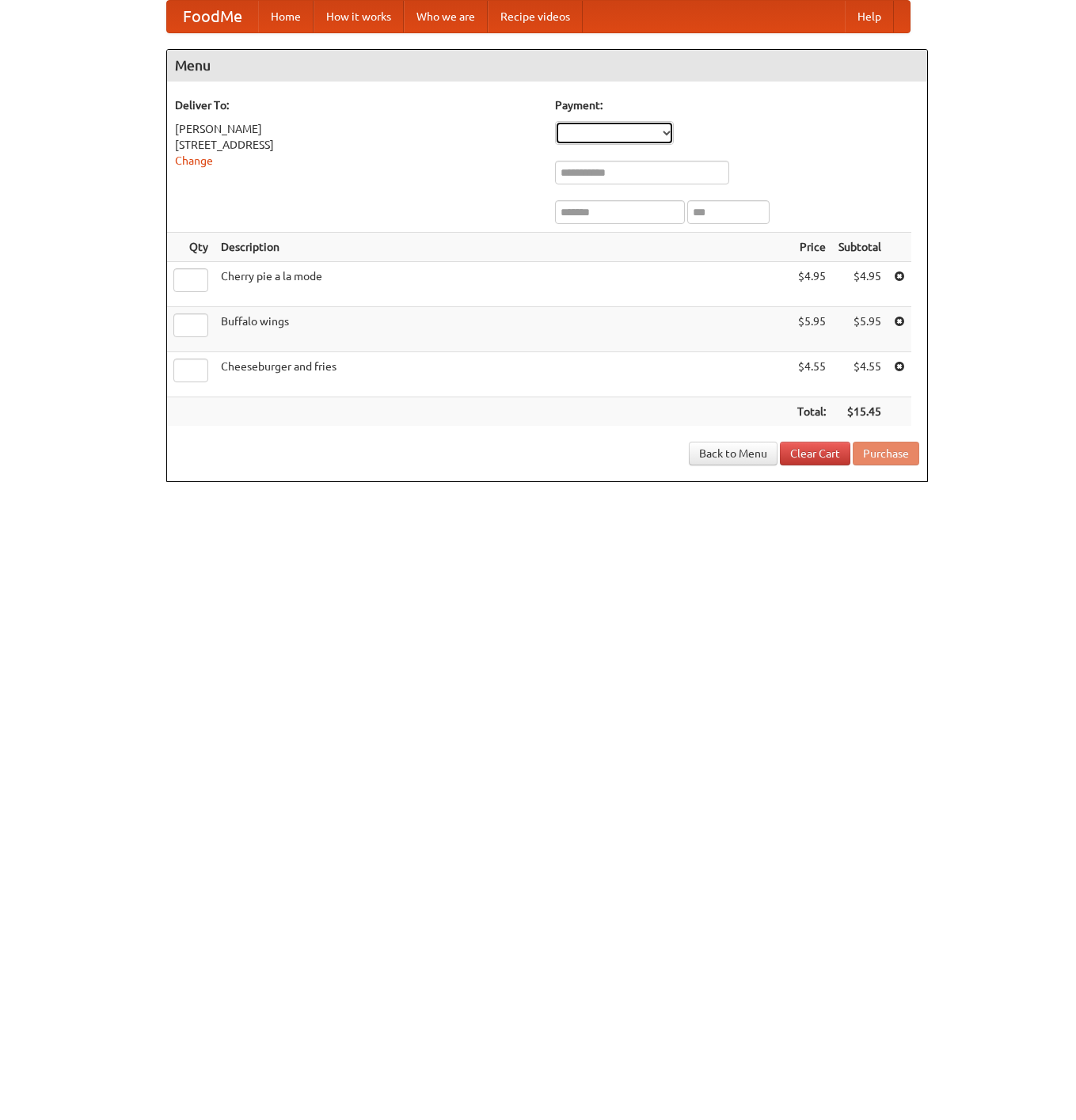 Image resolution: width=1076 pixels, height=1120 pixels. What do you see at coordinates (285, 17) in the screenshot?
I see `a: Home` at bounding box center [285, 17].